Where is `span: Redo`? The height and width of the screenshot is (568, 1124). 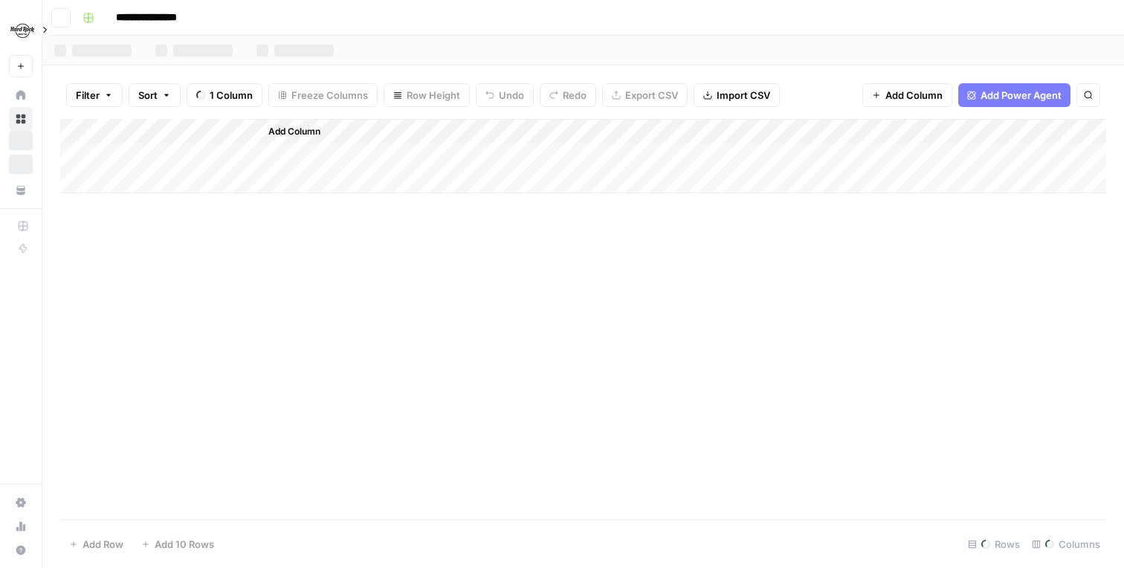
span: Redo is located at coordinates (575, 95).